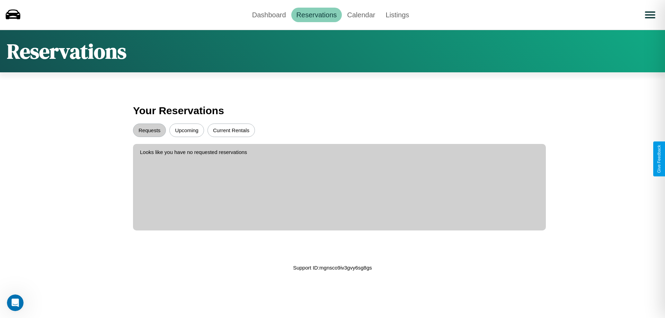 The height and width of the screenshot is (318, 665). What do you see at coordinates (339, 152) in the screenshot?
I see `p: Looks like you have no requested reservations` at bounding box center [339, 152].